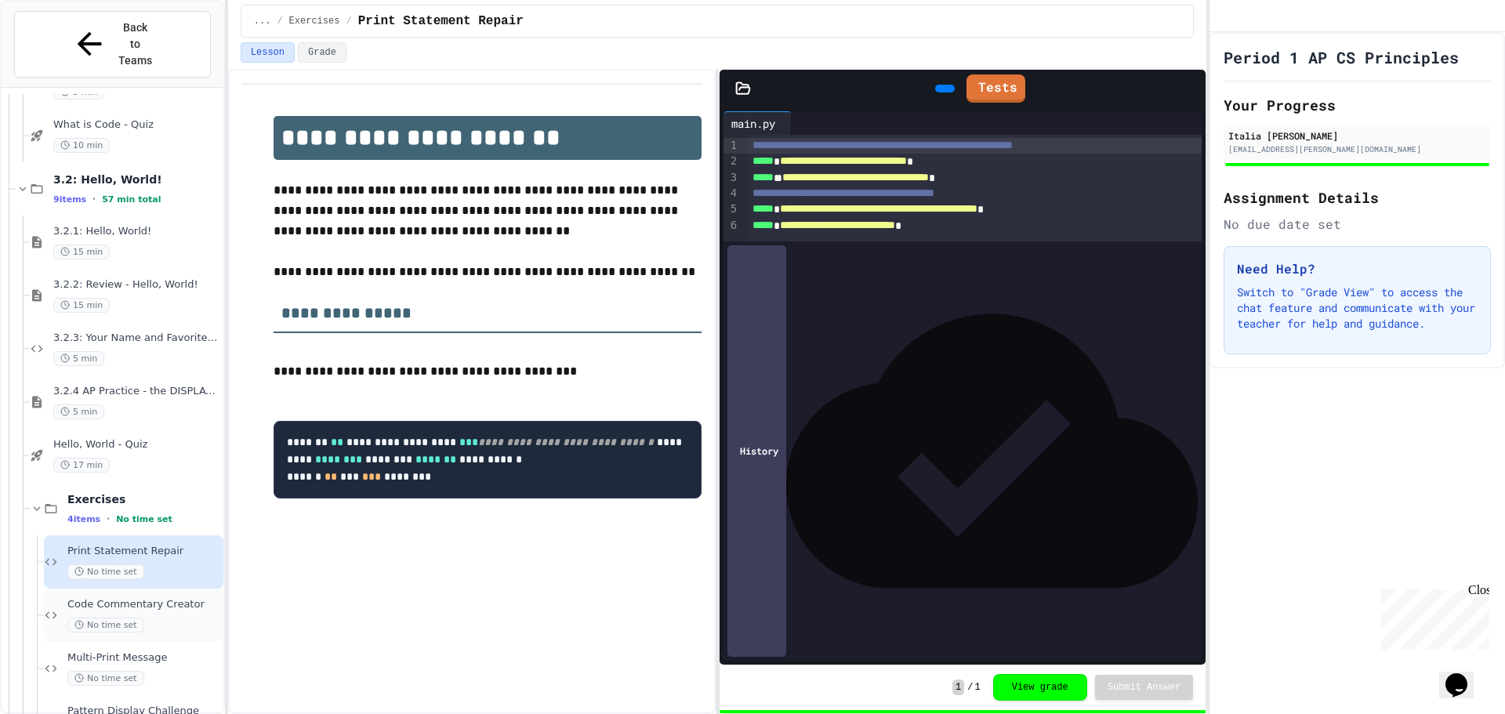  Describe the element at coordinates (1040, 688) in the screenshot. I see `button: View grade` at that location.